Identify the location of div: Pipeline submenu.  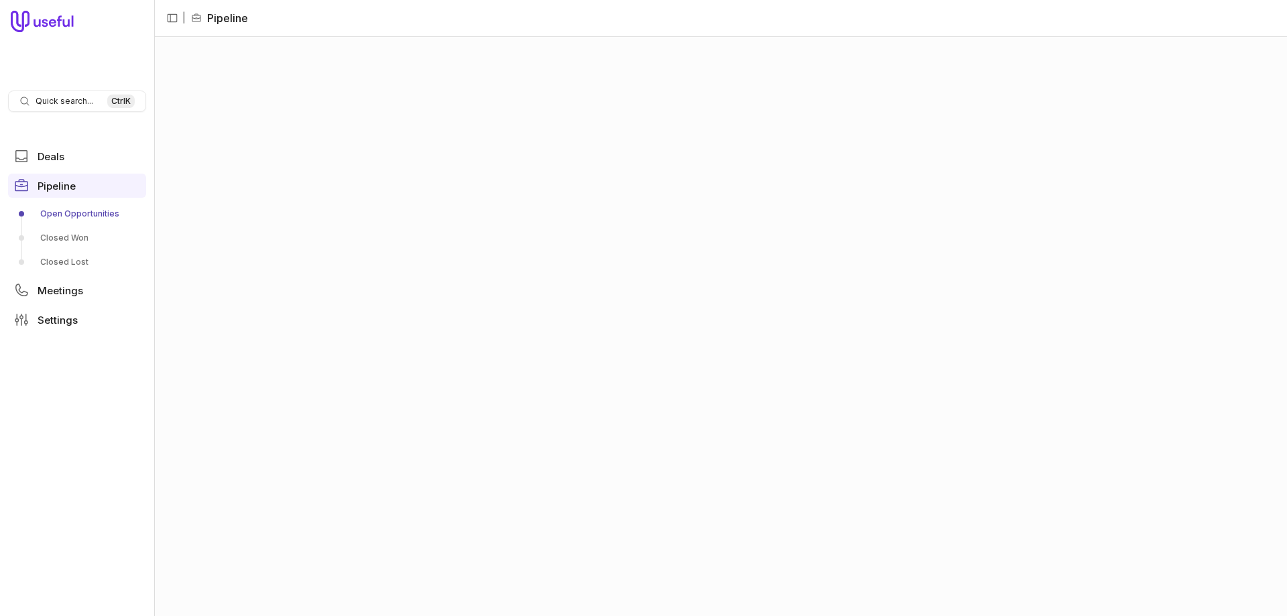
(77, 238).